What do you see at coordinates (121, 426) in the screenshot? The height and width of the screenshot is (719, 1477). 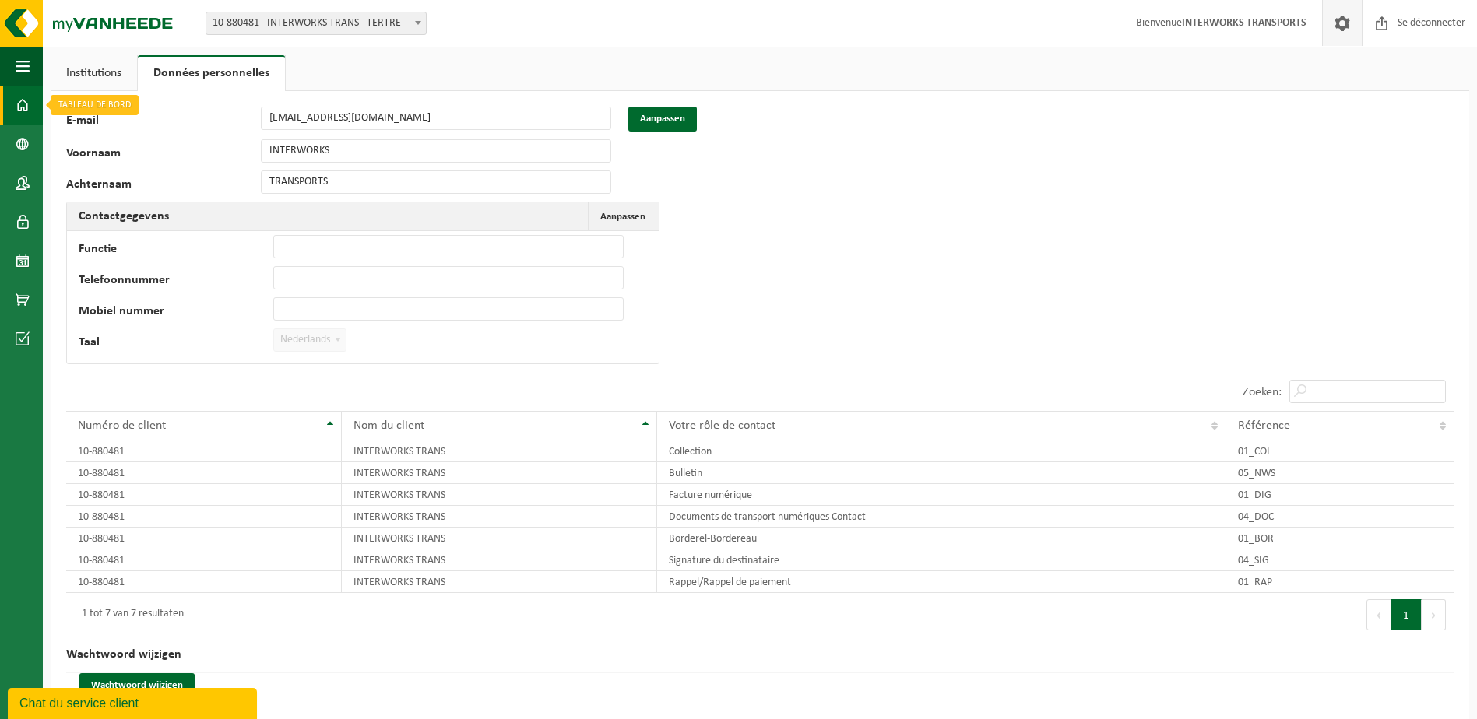 I see `span: Numéro de client` at bounding box center [121, 426].